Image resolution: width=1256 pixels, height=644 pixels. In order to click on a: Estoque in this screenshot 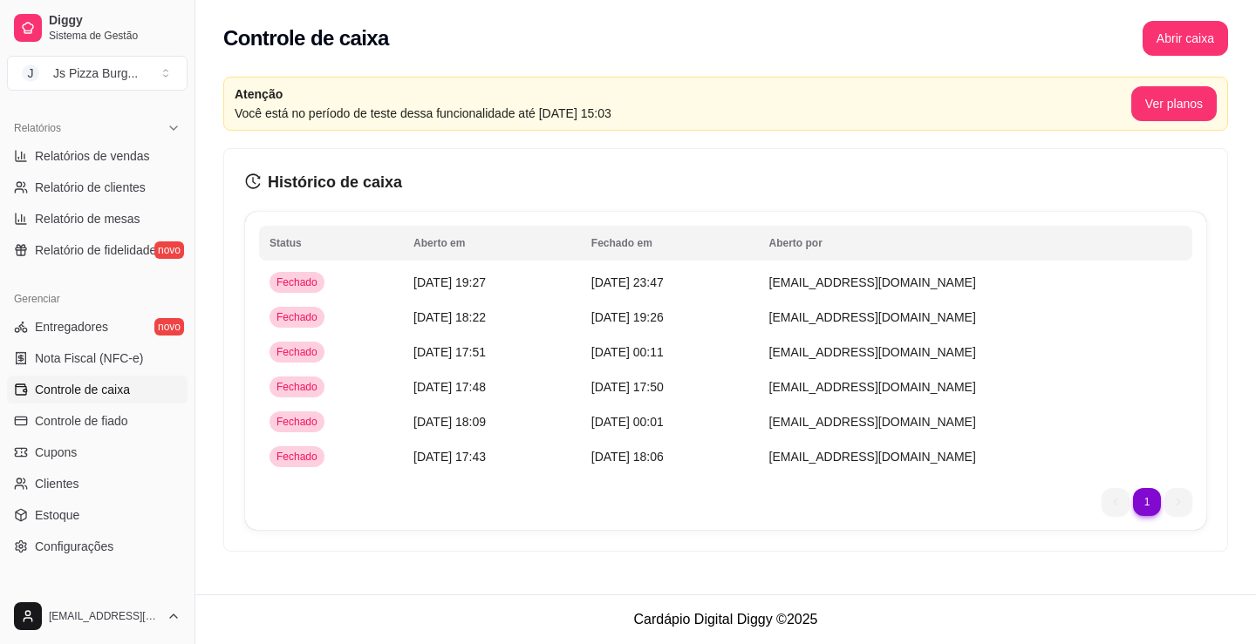, I will do `click(97, 515)`.